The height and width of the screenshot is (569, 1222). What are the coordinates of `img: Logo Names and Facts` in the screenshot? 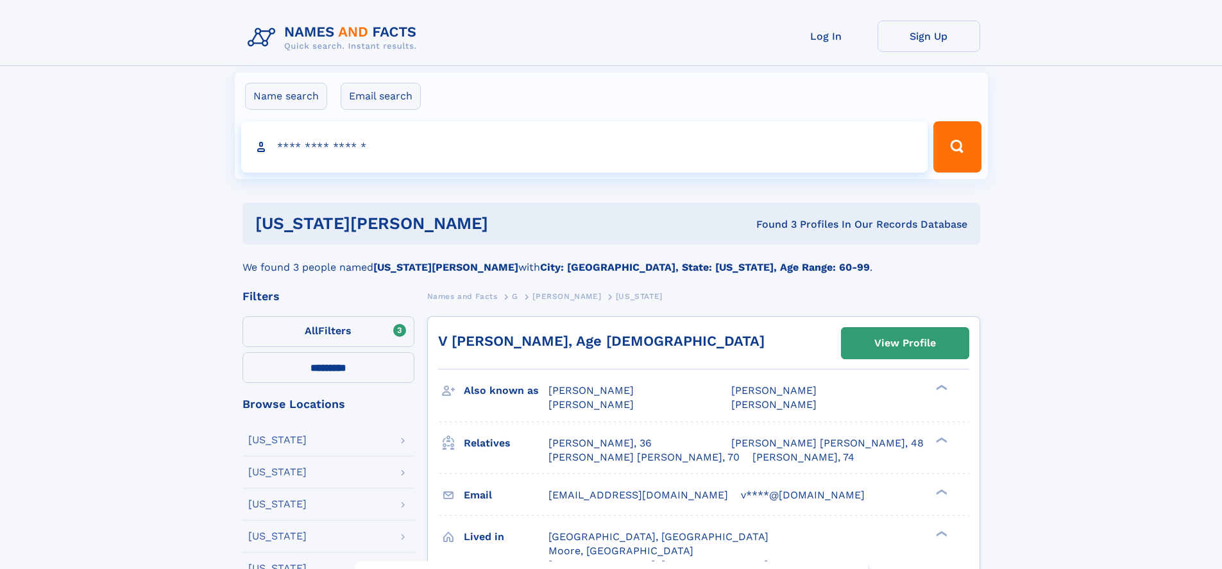 It's located at (335, 38).